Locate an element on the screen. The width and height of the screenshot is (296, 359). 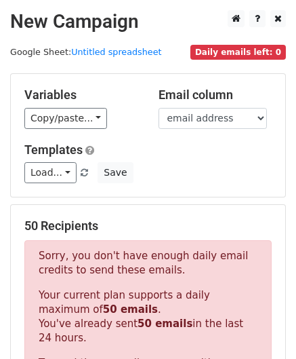
p: Your current plan supports a daily maximum of . You've already sent in the last 24 hours. is located at coordinates (148, 317).